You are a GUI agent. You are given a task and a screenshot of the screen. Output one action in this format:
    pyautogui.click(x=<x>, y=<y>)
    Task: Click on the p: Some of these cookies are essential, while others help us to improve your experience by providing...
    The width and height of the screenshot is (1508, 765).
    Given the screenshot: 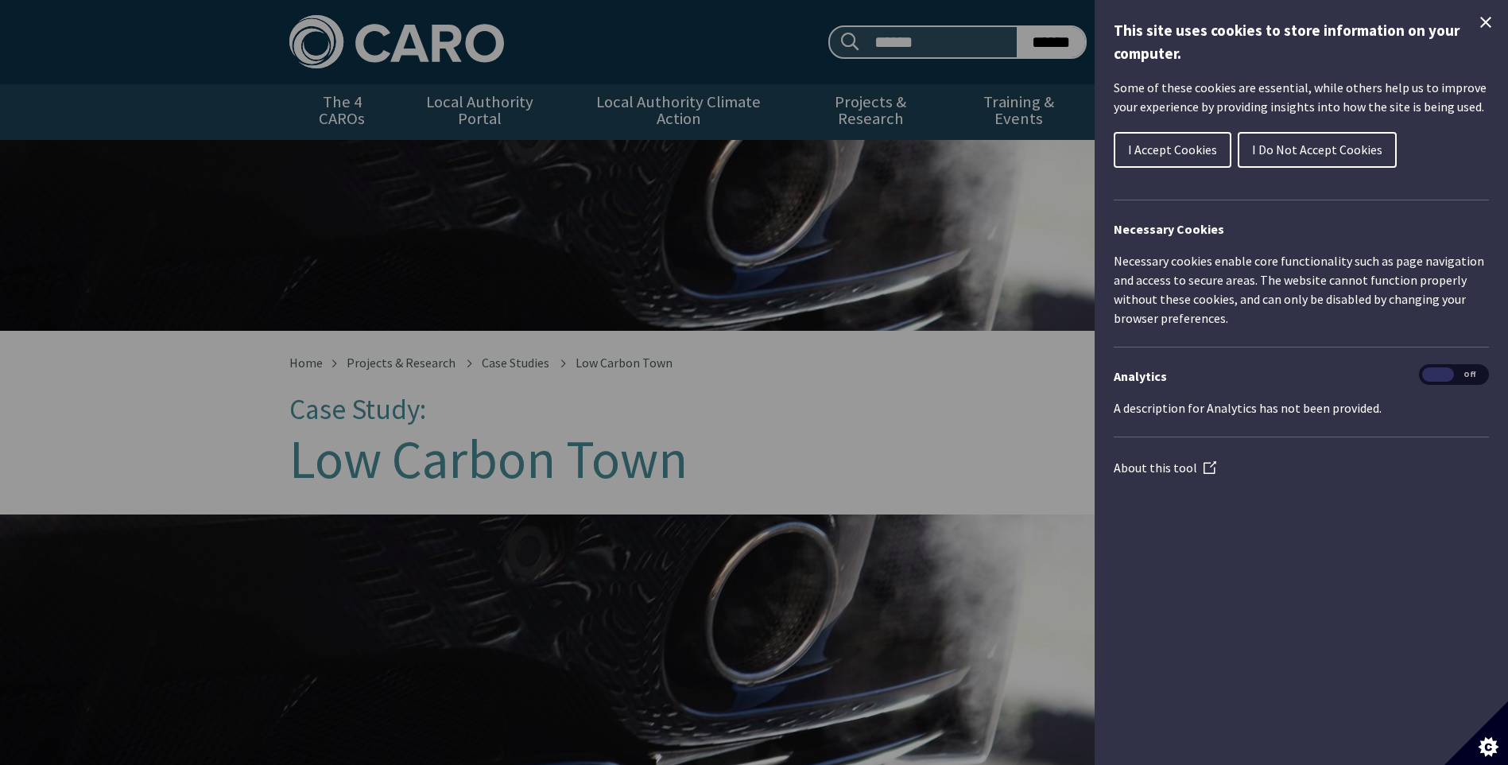 What is the action you would take?
    pyautogui.click(x=1301, y=97)
    